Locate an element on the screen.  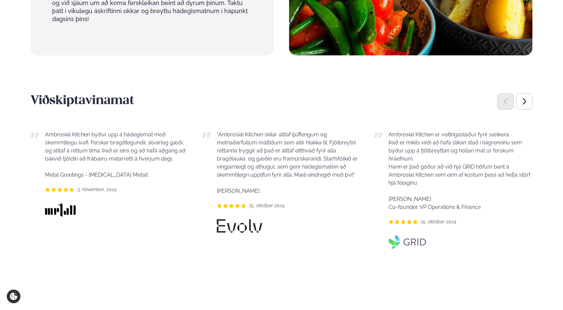
span: Ambrosial Kitchen býður upp á hádegismat með skemmtilegu ívafi. Ferskar bragðtegundir, alvarleg g... is located at coordinates (115, 146).